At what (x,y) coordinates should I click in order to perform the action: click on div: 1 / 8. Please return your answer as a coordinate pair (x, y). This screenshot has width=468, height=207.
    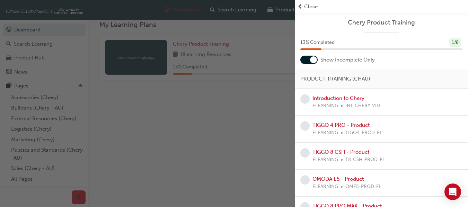
    Looking at the image, I should click on (455, 43).